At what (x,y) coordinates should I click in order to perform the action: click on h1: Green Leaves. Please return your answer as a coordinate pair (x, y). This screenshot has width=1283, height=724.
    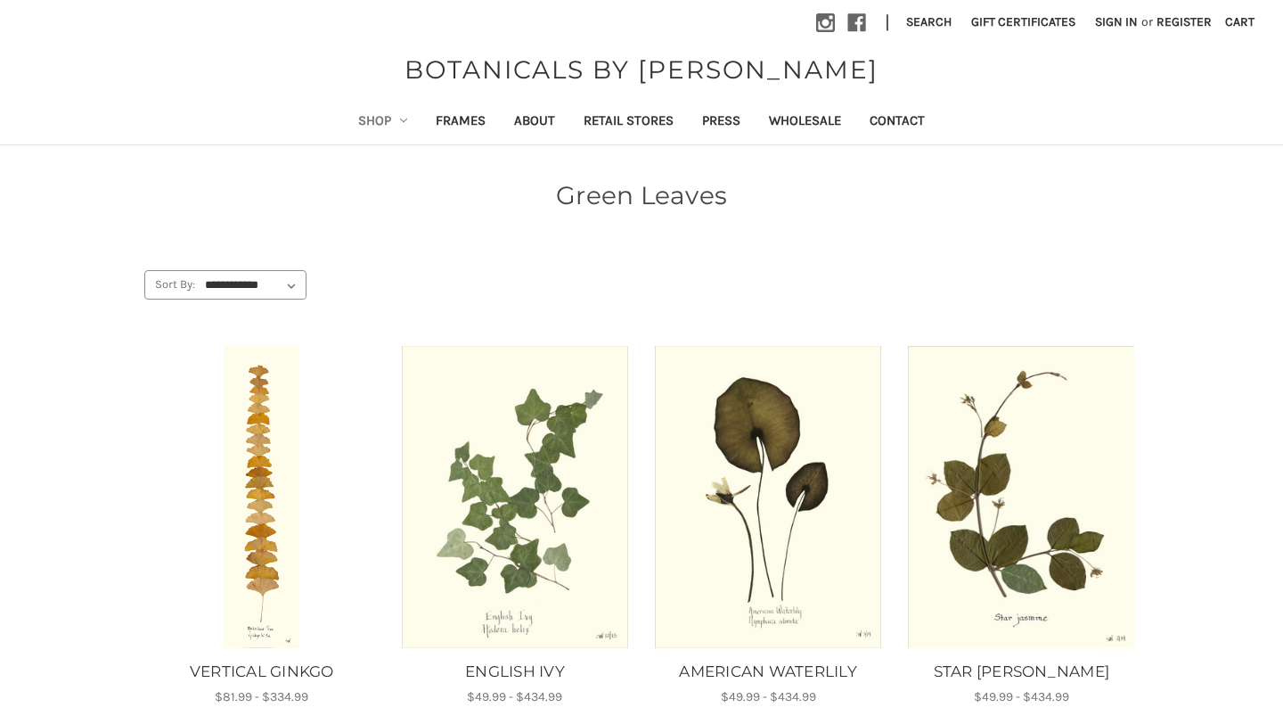
    Looking at the image, I should click on (642, 195).